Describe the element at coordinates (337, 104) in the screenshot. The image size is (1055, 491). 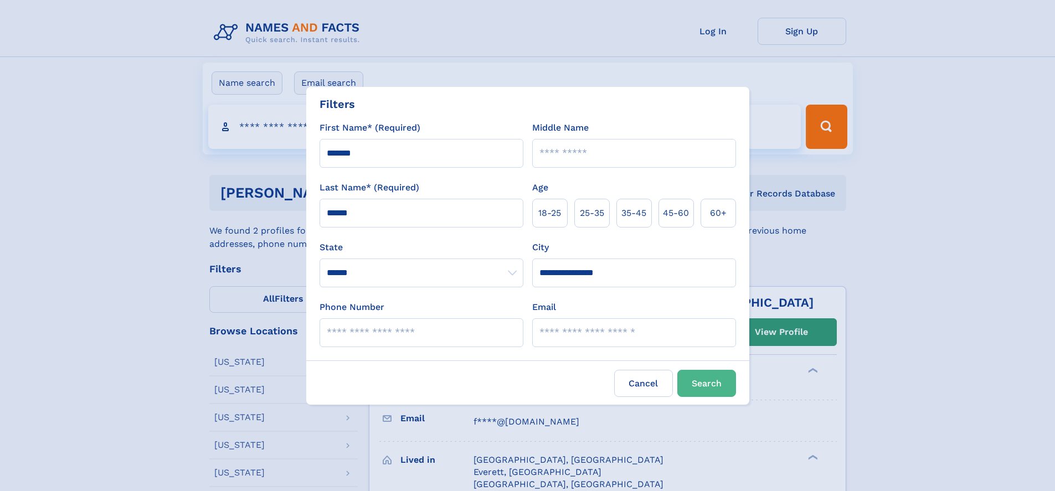
I see `div: Filters` at that location.